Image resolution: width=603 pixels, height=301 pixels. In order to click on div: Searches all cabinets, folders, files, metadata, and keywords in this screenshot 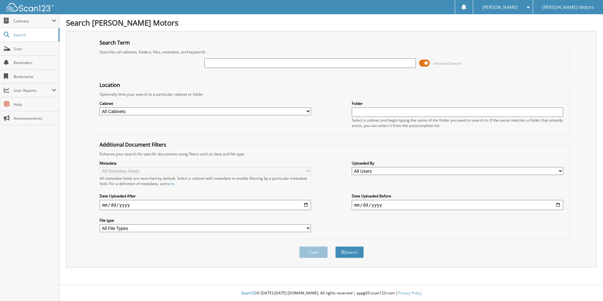, I will do `click(331, 52)`.